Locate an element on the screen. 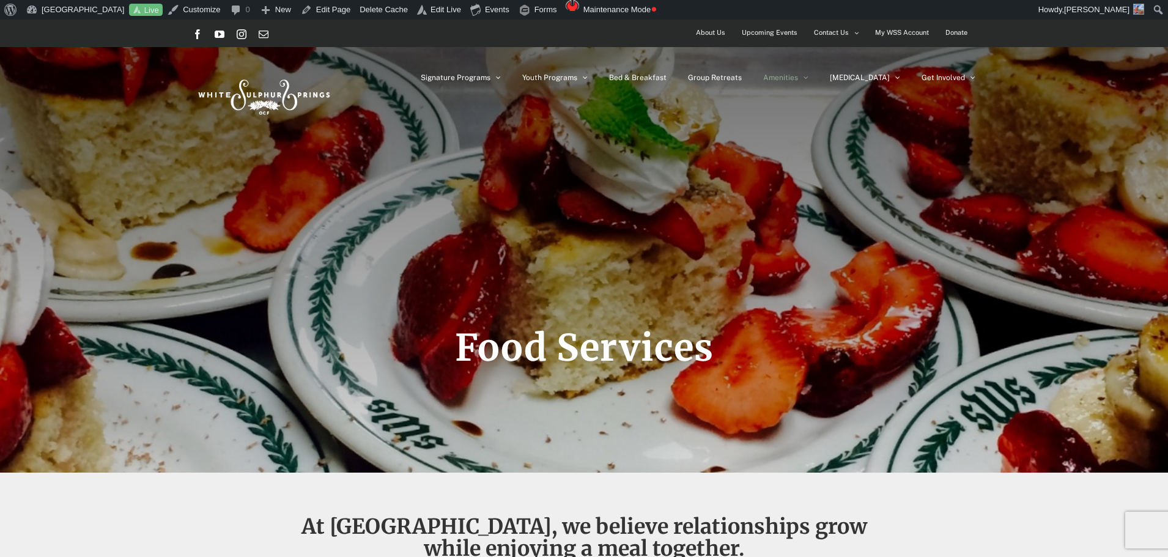  a: Bed & Breakfast is located at coordinates (638, 78).